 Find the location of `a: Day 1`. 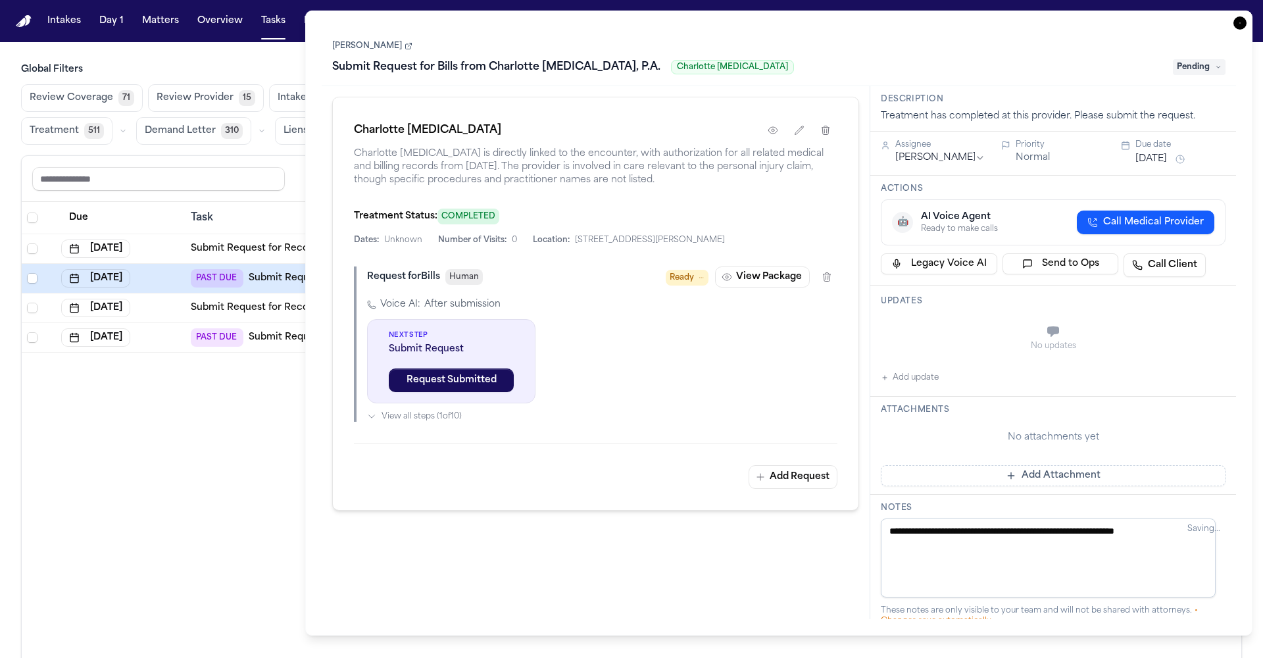

a: Day 1 is located at coordinates (111, 21).